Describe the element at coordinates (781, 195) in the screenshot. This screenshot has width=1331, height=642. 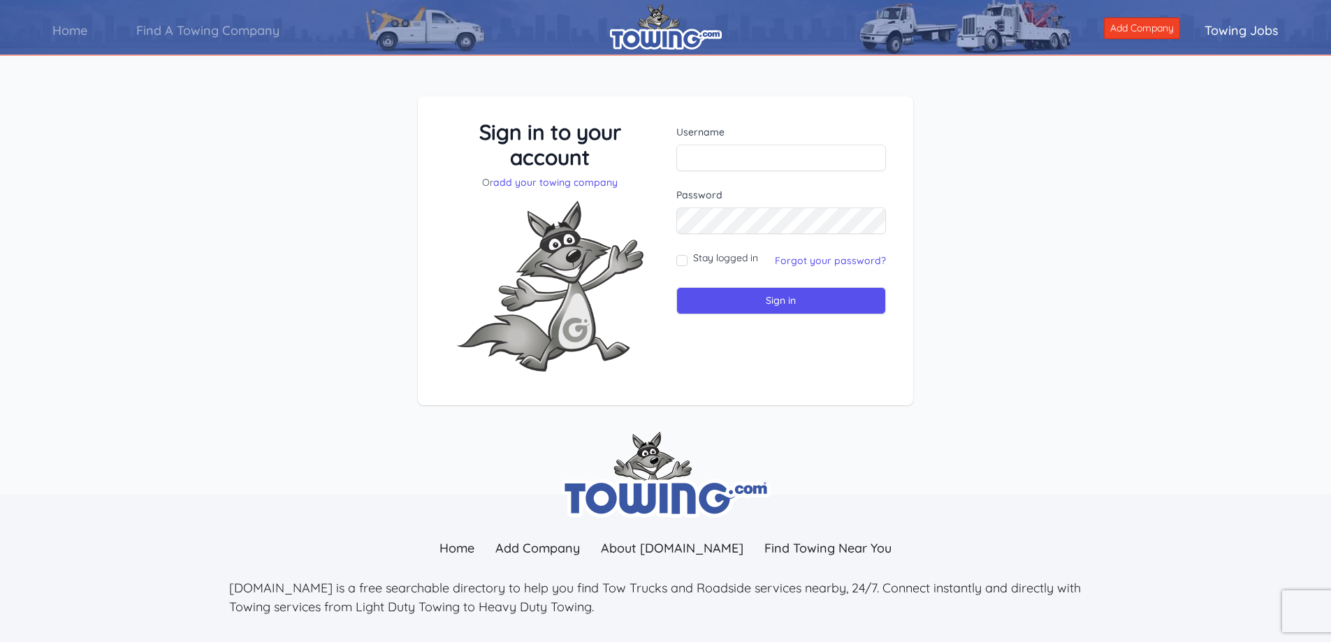
I see `label: Password` at that location.